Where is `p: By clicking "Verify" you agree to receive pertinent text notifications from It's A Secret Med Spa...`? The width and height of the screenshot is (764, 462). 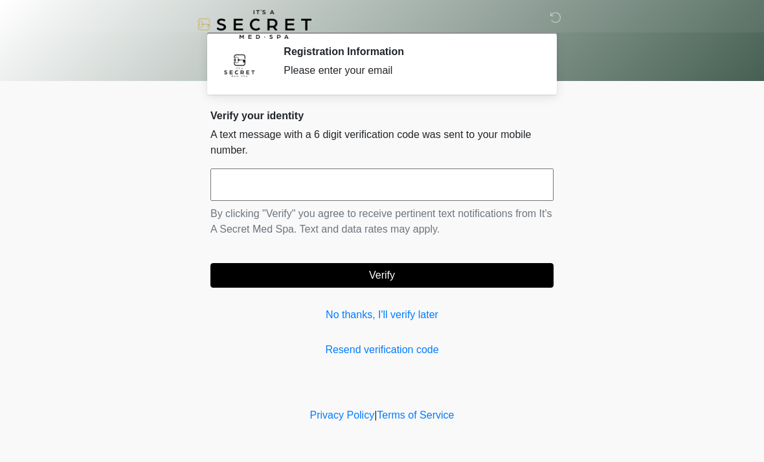
p: By clicking "Verify" you agree to receive pertinent text notifications from It's A Secret Med Spa... is located at coordinates (382, 222).